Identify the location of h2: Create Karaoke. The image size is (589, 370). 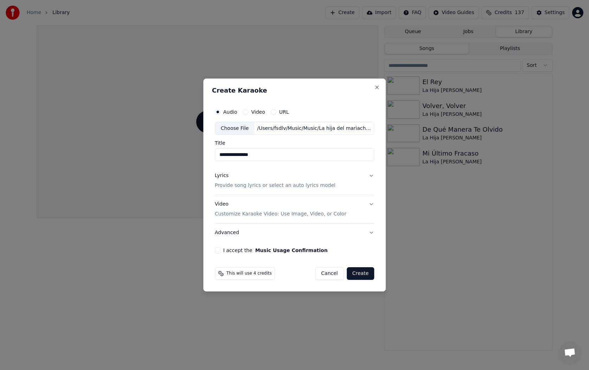
(295, 90).